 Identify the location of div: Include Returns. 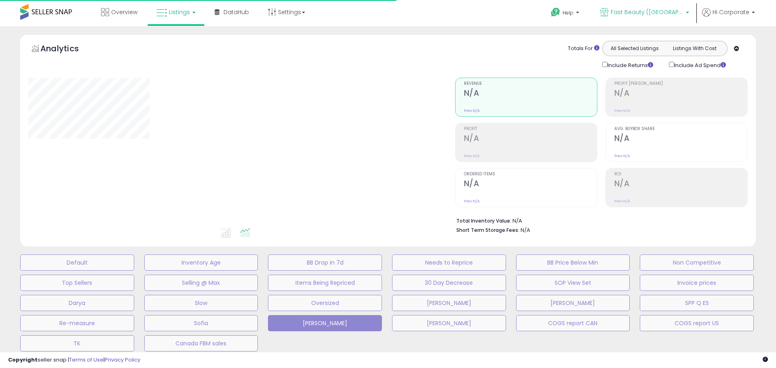
(630, 65).